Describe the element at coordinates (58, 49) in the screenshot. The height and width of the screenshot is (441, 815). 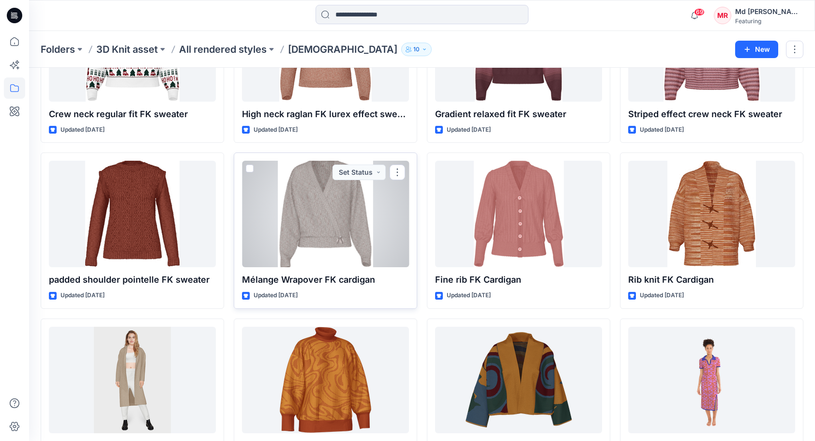
I see `p: Folders` at that location.